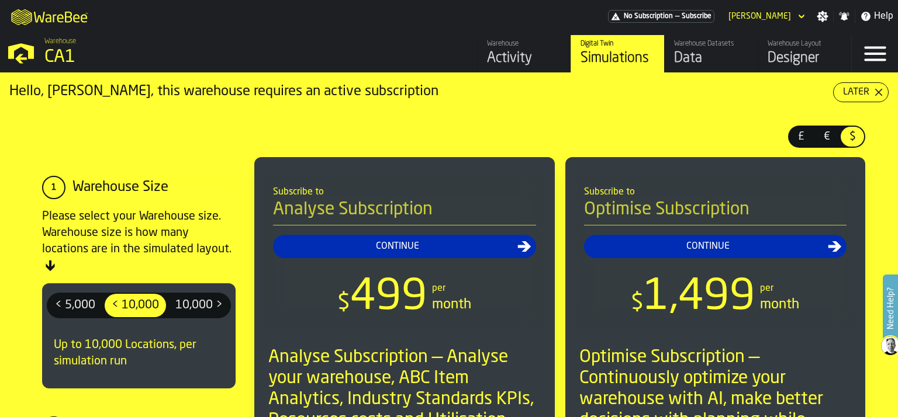 This screenshot has height=417, width=898. What do you see at coordinates (199, 306) in the screenshot?
I see `span: 10,000 >` at bounding box center [199, 306].